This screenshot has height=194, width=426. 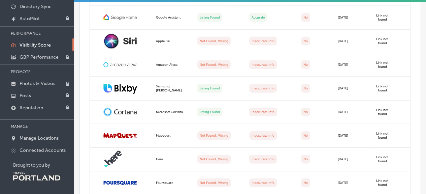 What do you see at coordinates (173, 18) in the screenshot?
I see `div: Google Assistant` at bounding box center [173, 18].